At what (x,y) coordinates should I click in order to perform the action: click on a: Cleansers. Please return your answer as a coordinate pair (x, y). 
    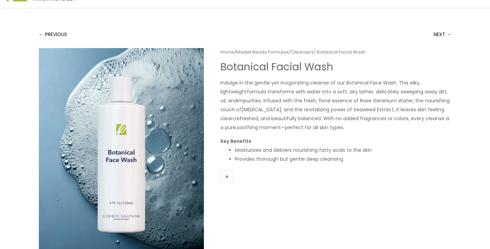
    Looking at the image, I should click on (302, 52).